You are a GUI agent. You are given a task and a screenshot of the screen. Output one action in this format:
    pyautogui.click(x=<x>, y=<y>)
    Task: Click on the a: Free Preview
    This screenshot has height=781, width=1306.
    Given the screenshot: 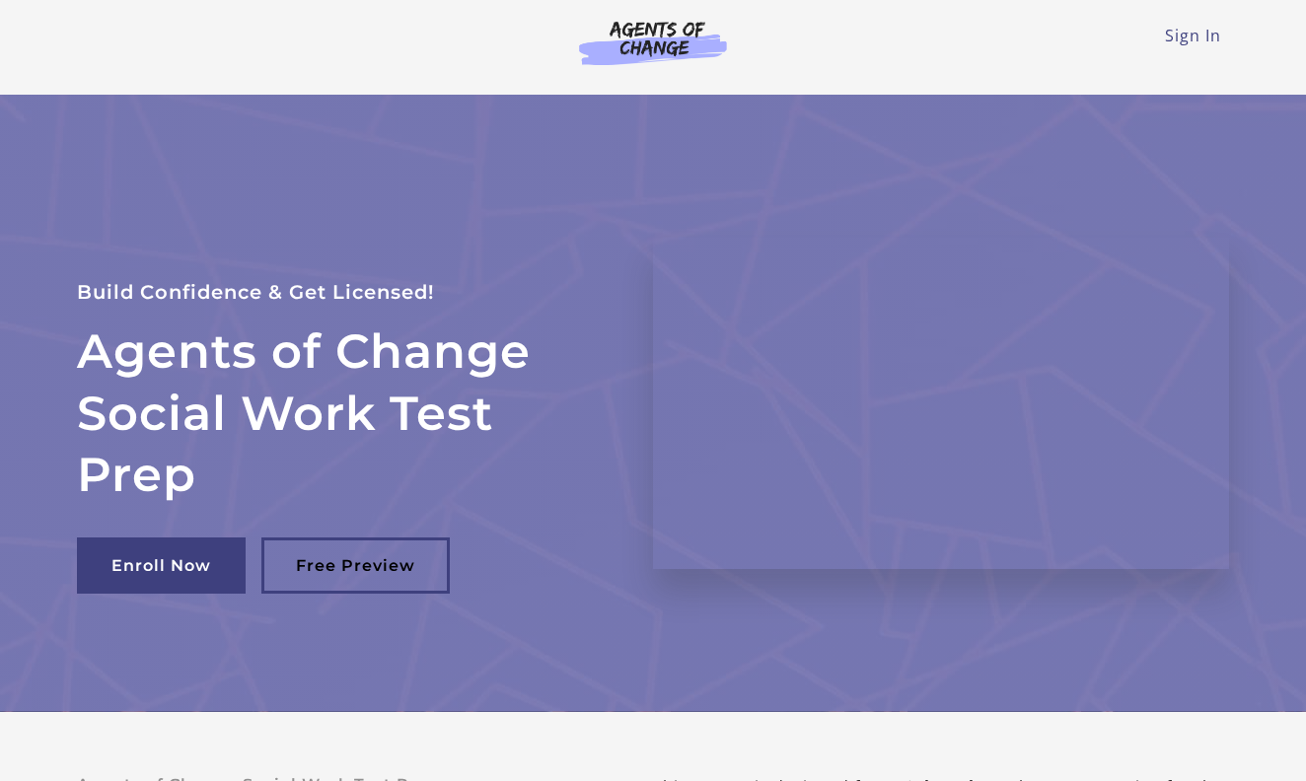 What is the action you would take?
    pyautogui.click(x=355, y=565)
    